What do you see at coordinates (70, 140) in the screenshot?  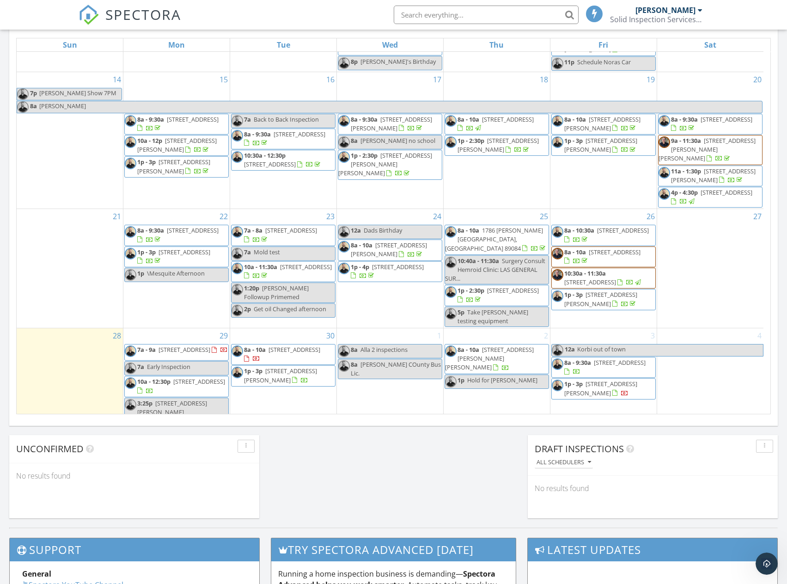 I see `td: Go to September 14, 2025` at bounding box center [70, 140].